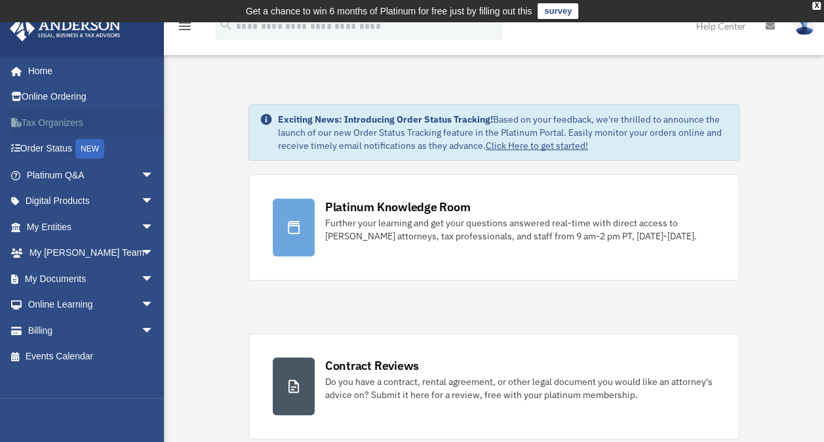  I want to click on img: User Pic, so click(804, 26).